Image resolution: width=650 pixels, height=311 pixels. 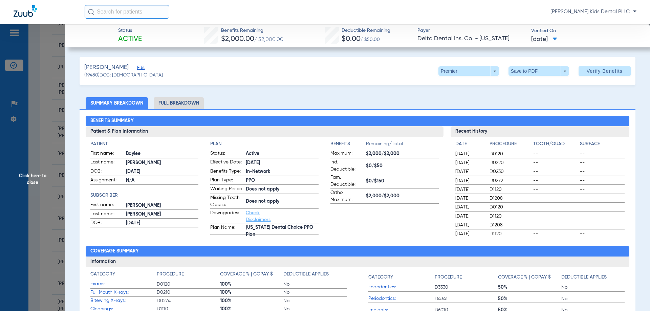 I want to click on h4: Subscriber, so click(x=145, y=195).